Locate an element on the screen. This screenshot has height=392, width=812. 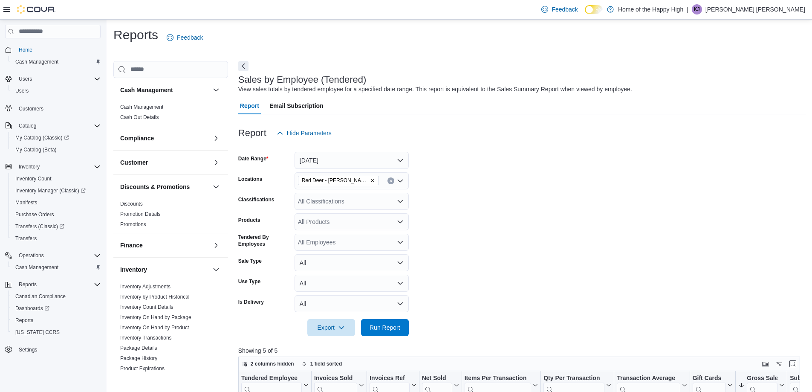
span: Inventory Manager (Classic) is located at coordinates (56, 191).